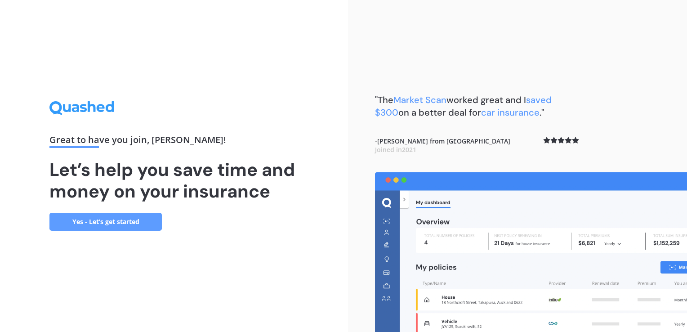 The height and width of the screenshot is (332, 687). Describe the element at coordinates (396, 149) in the screenshot. I see `span: Joined in 2021` at that location.